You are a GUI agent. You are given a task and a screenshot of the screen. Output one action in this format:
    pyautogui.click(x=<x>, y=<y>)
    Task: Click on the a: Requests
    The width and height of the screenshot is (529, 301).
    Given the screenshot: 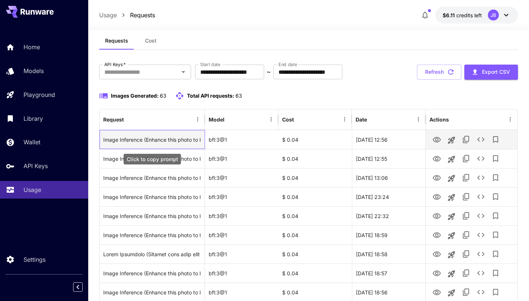 What is the action you would take?
    pyautogui.click(x=143, y=15)
    